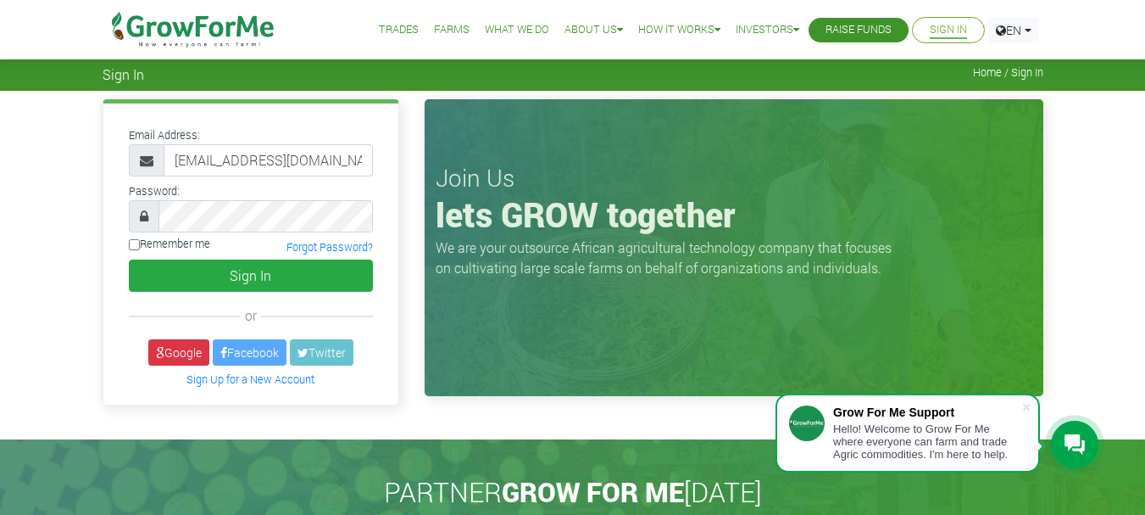 This screenshot has width=1145, height=515. I want to click on a: Trades, so click(398, 30).